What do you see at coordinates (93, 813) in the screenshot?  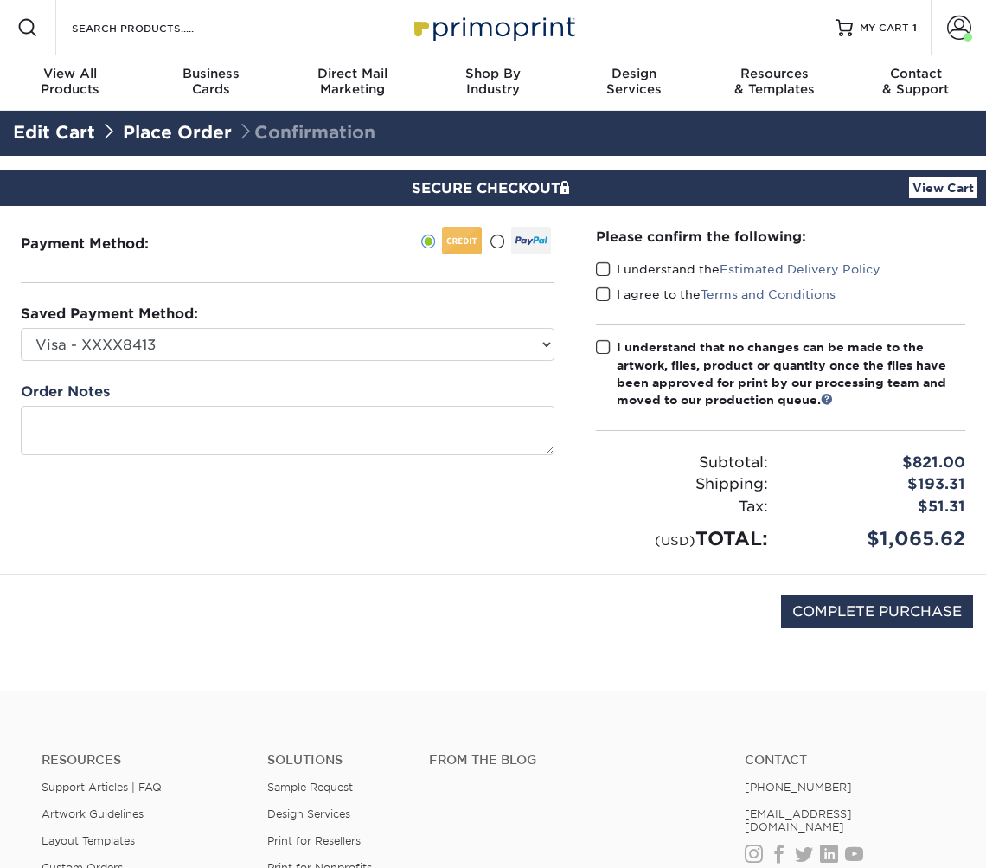 I see `a: Artwork Guidelines` at bounding box center [93, 813].